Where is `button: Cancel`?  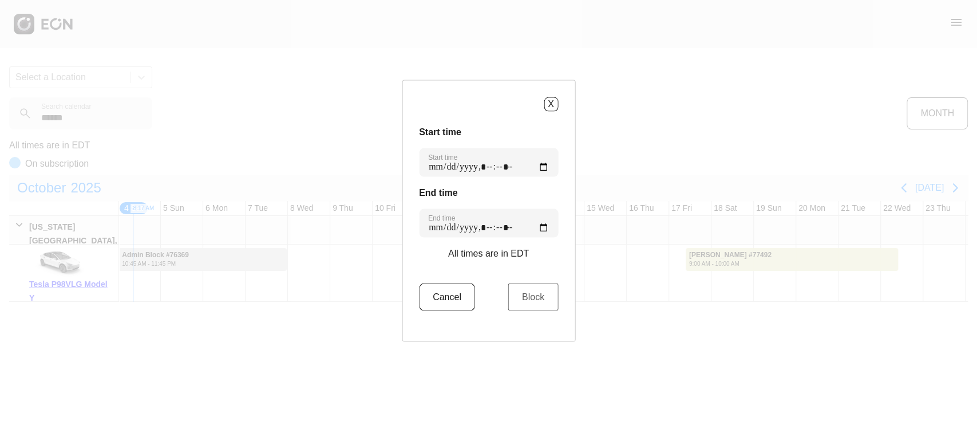 button: Cancel is located at coordinates (447, 297).